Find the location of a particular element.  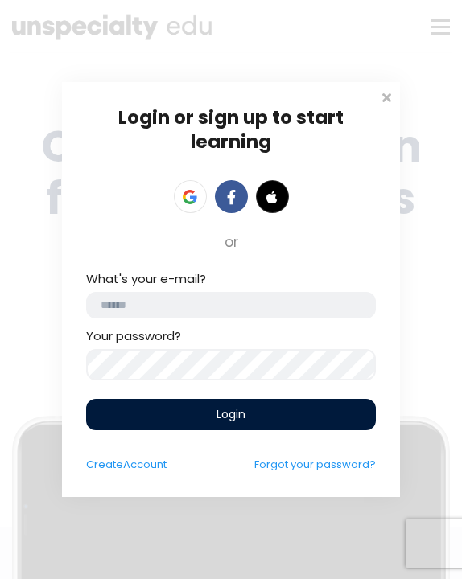

span: Login or sign up to start learning is located at coordinates (231, 130).